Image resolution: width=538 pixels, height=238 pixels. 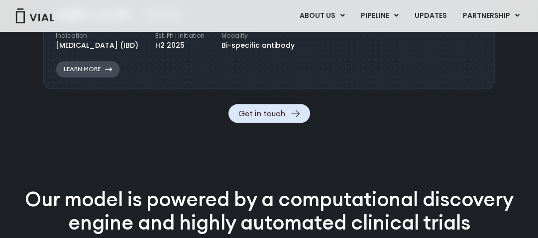 I want to click on a: Learn More, so click(x=88, y=69).